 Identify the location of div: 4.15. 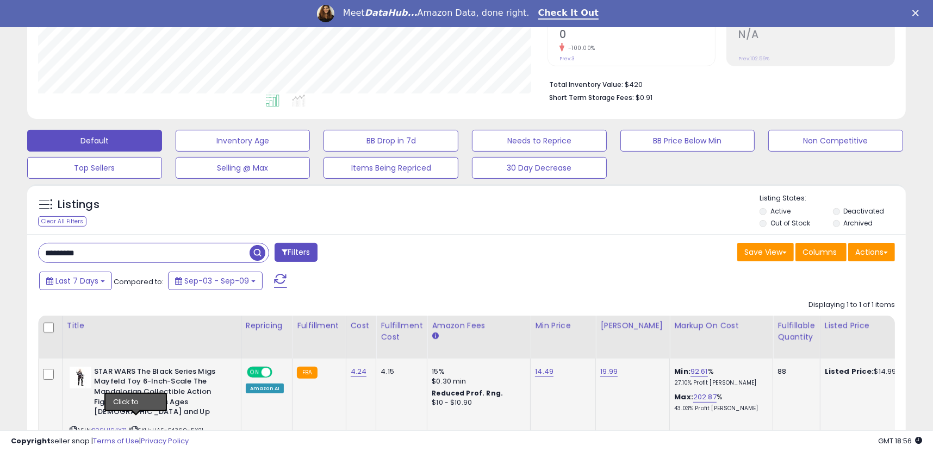
(400, 372).